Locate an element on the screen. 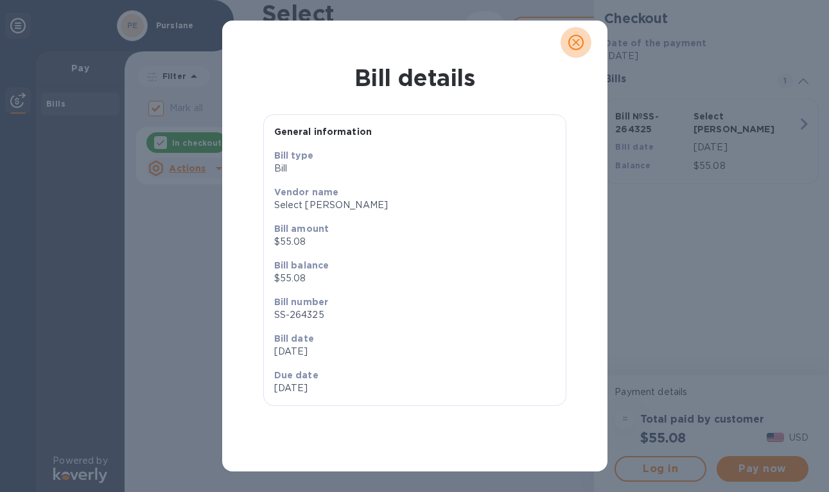 The width and height of the screenshot is (829, 492). p: SS-264325 is located at coordinates (415, 315).